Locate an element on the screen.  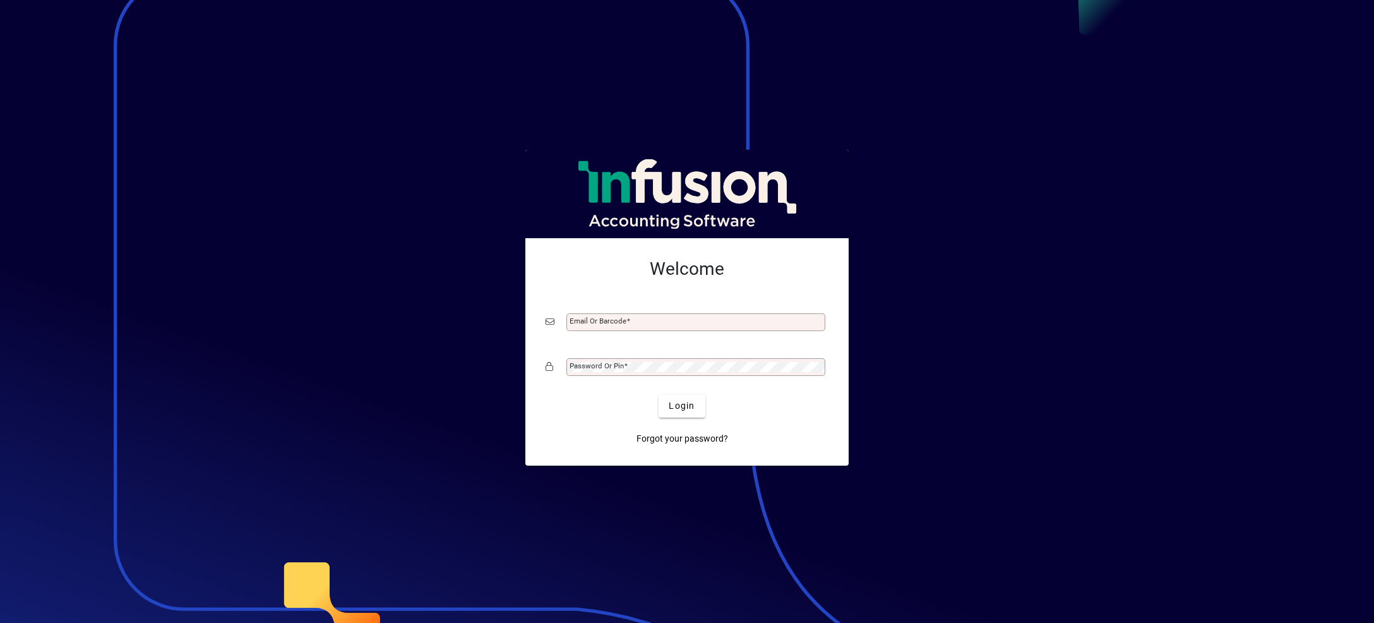
mat-label: Email or Barcode is located at coordinates (598, 321).